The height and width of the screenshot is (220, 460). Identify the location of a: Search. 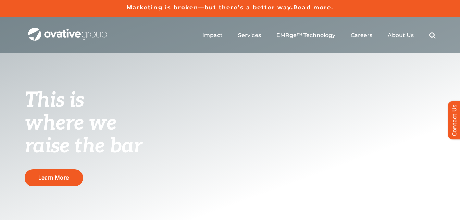
(433, 35).